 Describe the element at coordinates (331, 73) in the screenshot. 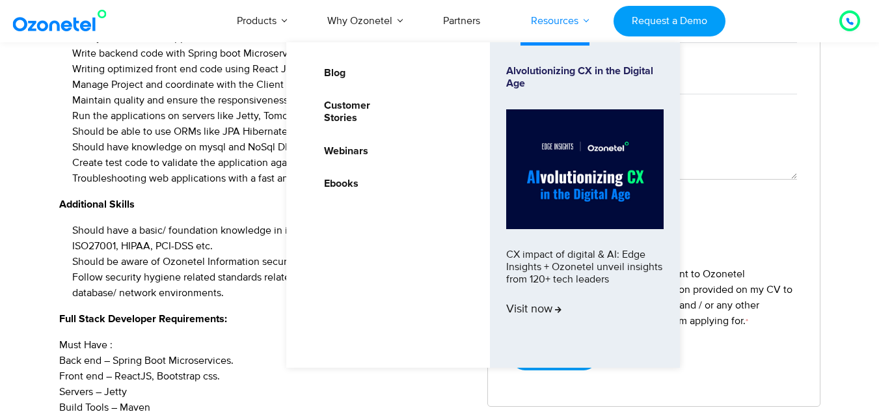

I see `a: Blog` at that location.